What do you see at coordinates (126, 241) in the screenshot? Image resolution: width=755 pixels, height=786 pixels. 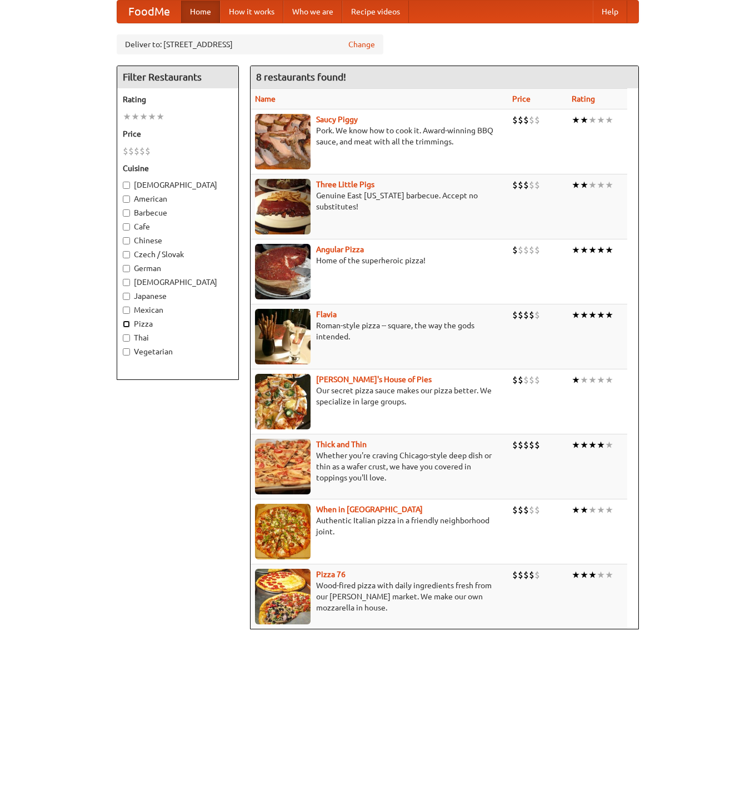 I see `input: Chinese` at bounding box center [126, 241].